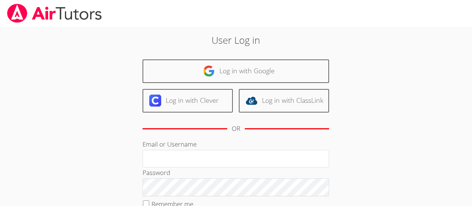 This screenshot has height=206, width=472. I want to click on img: classlink-logo-d6bb404cc1216ec64c9a2012d9dc4662098be43eaf13dc465df04b49fa7ab582.svg, so click(252, 100).